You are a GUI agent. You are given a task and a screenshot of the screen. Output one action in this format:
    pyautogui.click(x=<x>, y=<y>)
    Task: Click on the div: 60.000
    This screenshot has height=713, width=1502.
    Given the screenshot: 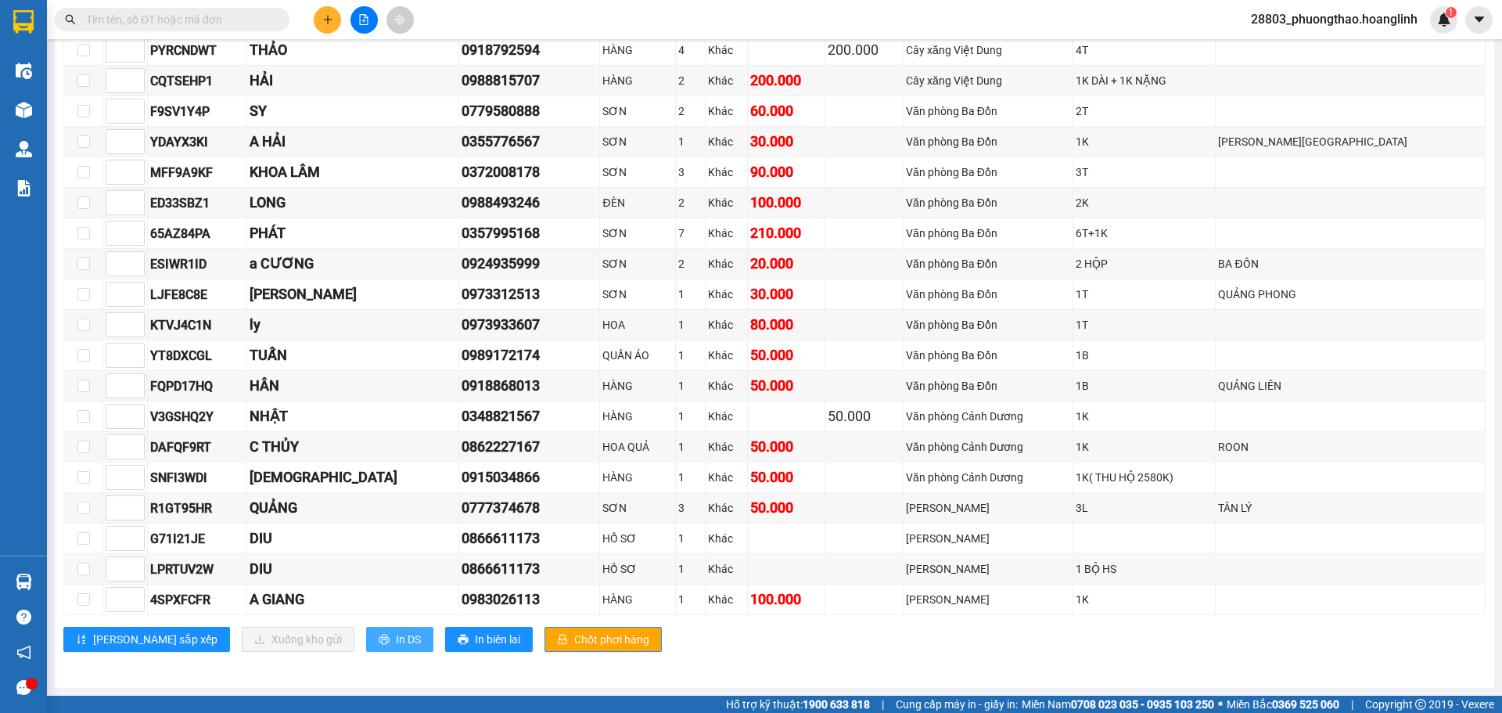 What is the action you would take?
    pyautogui.click(x=786, y=111)
    